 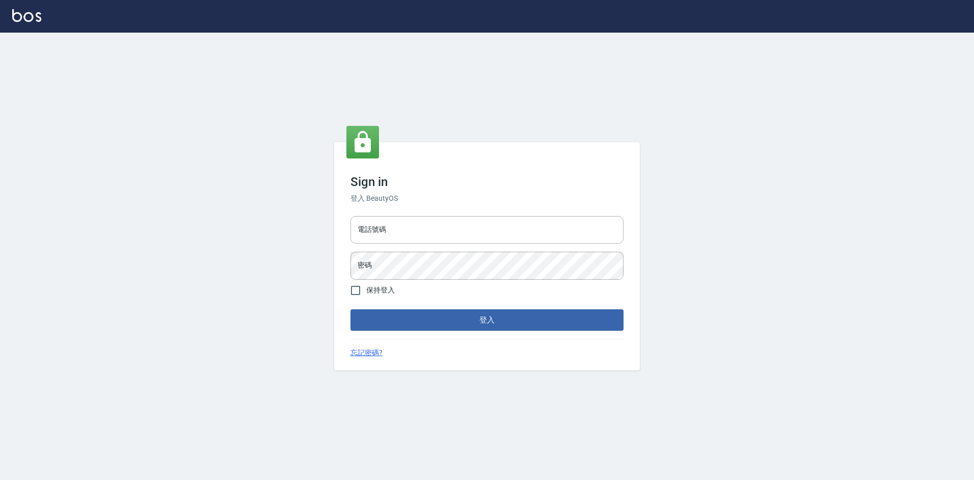 What do you see at coordinates (380, 290) in the screenshot?
I see `span: 保持登入` at bounding box center [380, 290].